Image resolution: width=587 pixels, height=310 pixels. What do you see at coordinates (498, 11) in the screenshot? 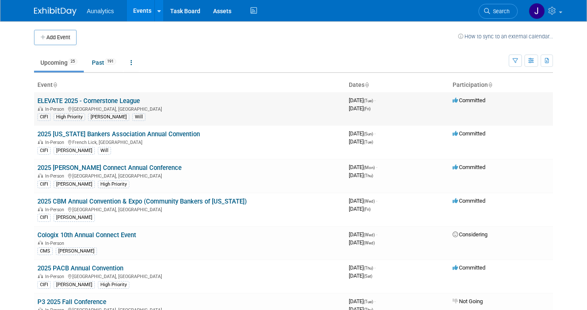
I see `a: Search` at bounding box center [498, 11].